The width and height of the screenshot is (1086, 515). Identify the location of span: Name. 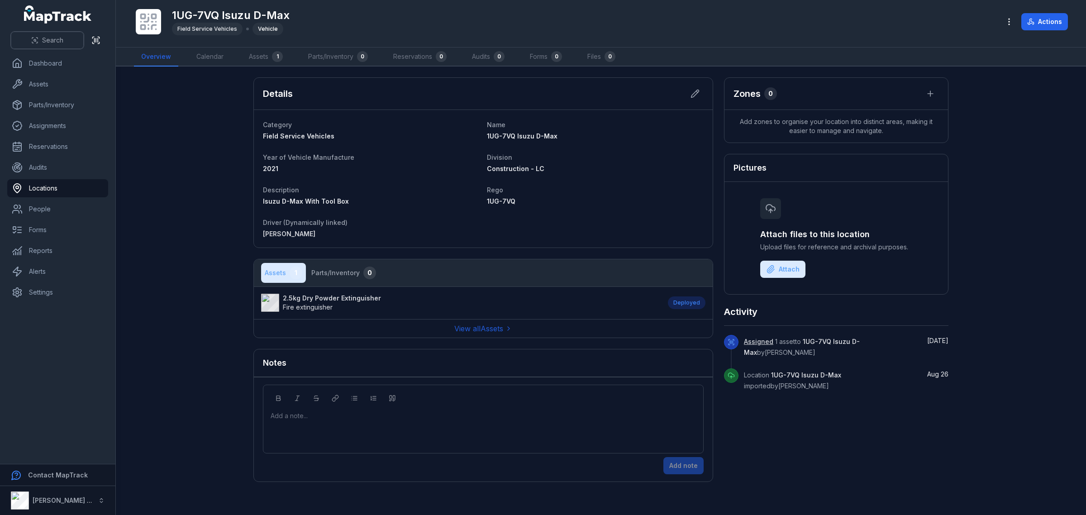
(496, 124).